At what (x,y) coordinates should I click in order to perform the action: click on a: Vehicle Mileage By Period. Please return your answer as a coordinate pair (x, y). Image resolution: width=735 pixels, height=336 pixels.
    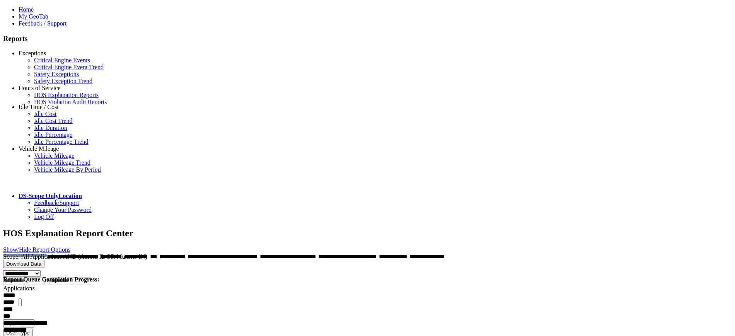
    Looking at the image, I should click on (67, 169).